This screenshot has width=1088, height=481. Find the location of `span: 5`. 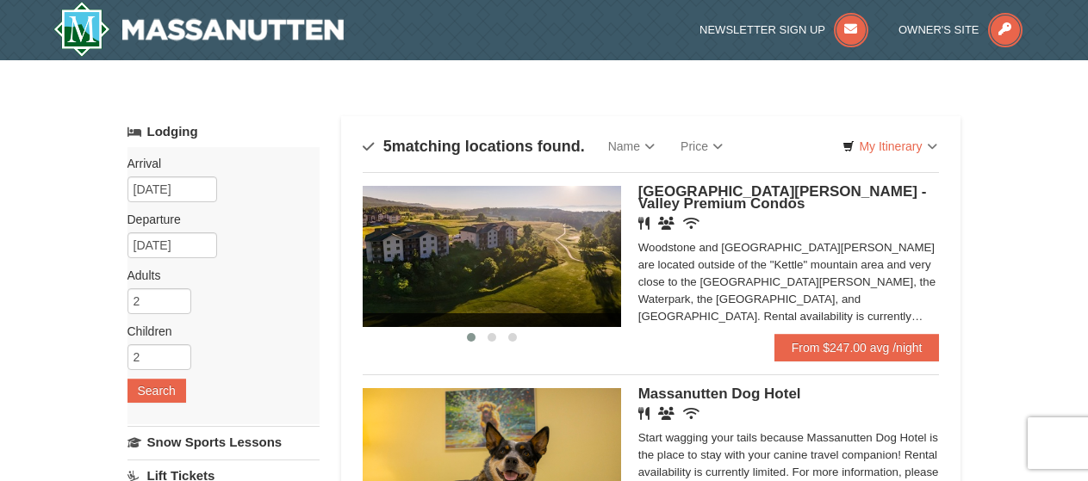

span: 5 is located at coordinates (388, 146).